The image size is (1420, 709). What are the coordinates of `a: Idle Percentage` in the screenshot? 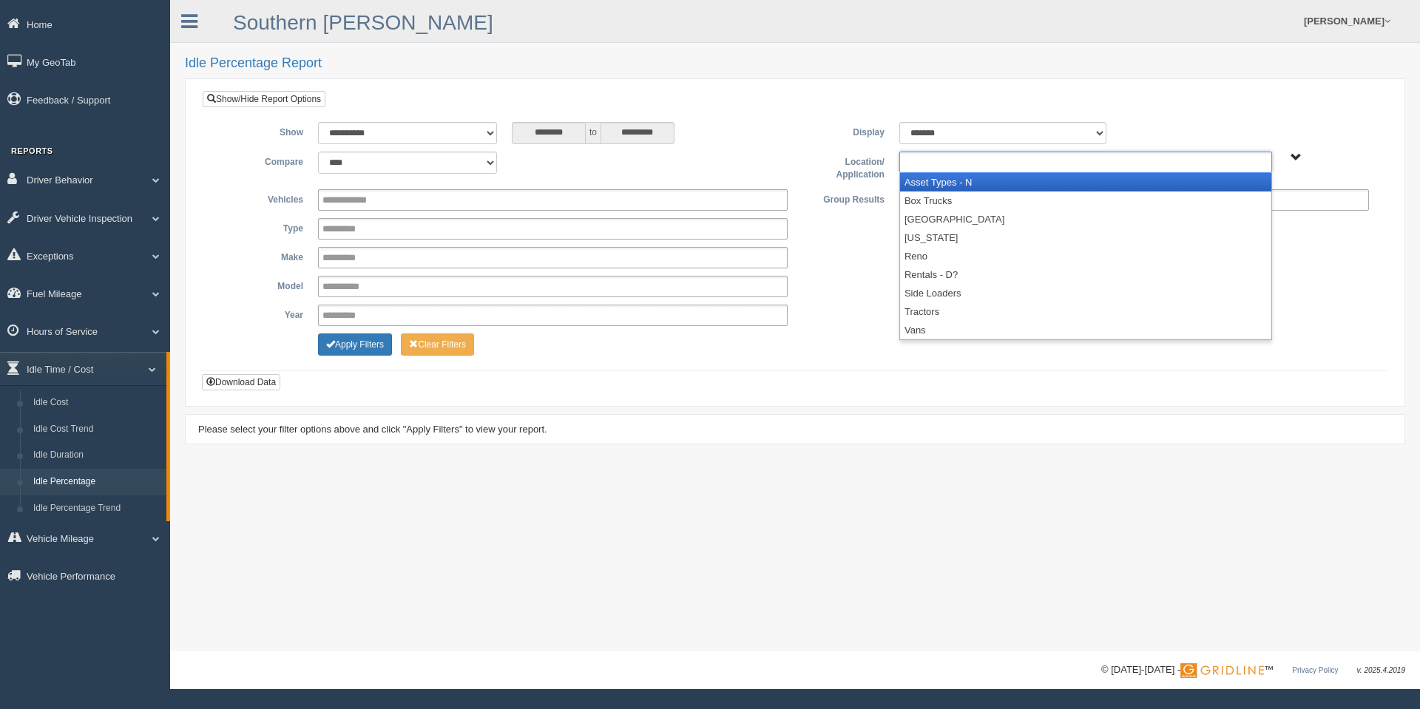 It's located at (96, 482).